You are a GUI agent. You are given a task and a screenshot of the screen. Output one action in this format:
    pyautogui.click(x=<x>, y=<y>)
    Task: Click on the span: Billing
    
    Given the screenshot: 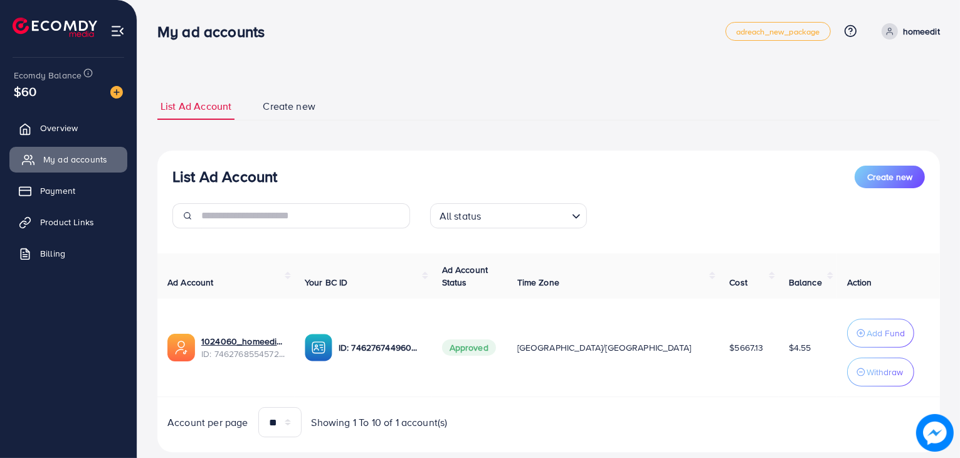 What is the action you would take?
    pyautogui.click(x=53, y=253)
    